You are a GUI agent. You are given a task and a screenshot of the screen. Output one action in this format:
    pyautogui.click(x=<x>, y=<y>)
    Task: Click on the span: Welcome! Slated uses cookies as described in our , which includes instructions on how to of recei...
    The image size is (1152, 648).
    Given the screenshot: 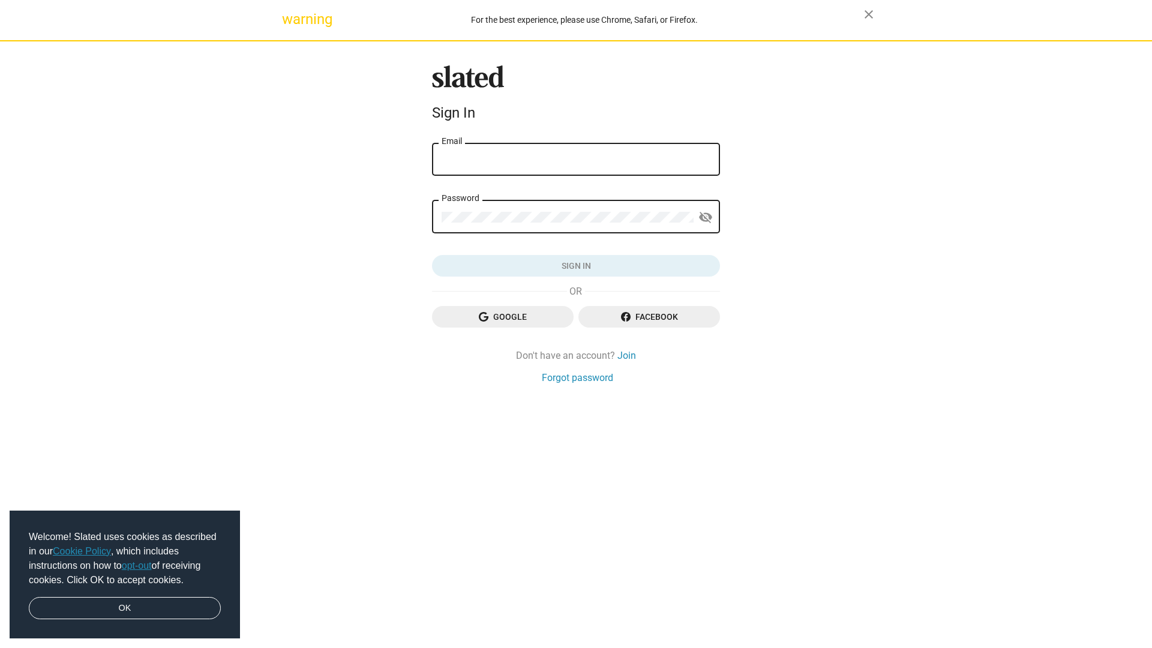 What is the action you would take?
    pyautogui.click(x=125, y=559)
    